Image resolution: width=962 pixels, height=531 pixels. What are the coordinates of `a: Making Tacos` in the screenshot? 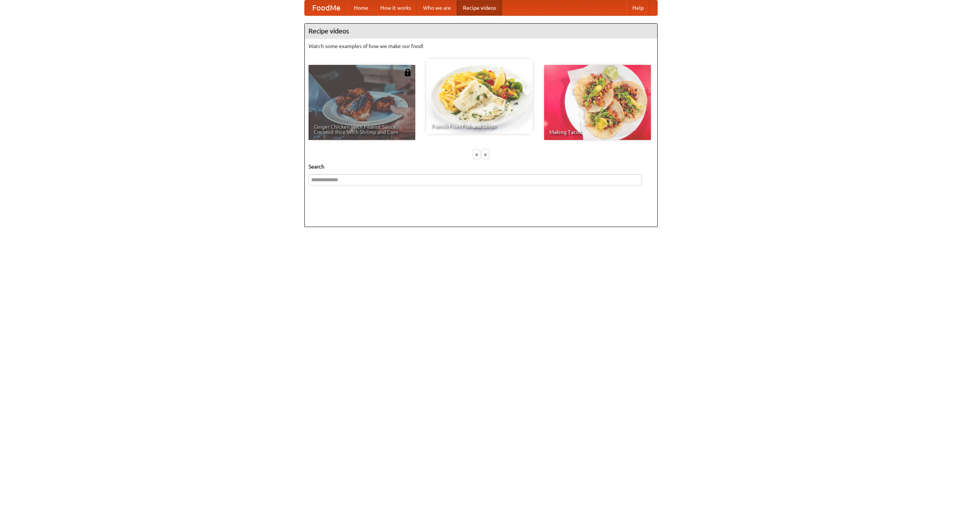 It's located at (597, 103).